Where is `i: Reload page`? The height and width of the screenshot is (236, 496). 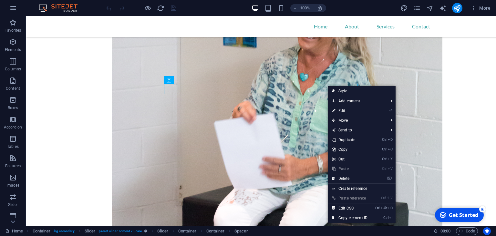 i: Reload page is located at coordinates (160, 8).